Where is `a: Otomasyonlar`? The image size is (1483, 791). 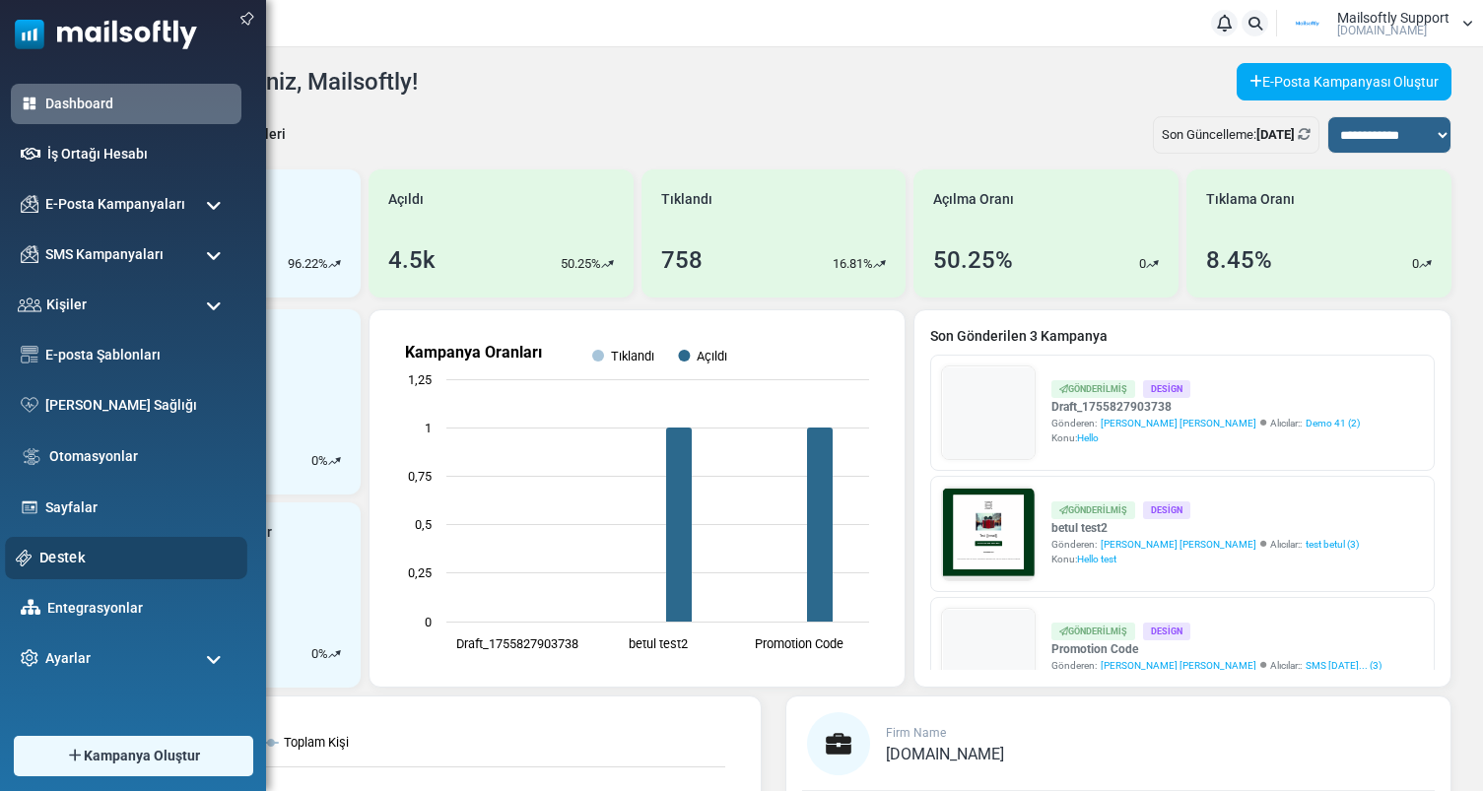
a: Otomasyonlar is located at coordinates (140, 456).